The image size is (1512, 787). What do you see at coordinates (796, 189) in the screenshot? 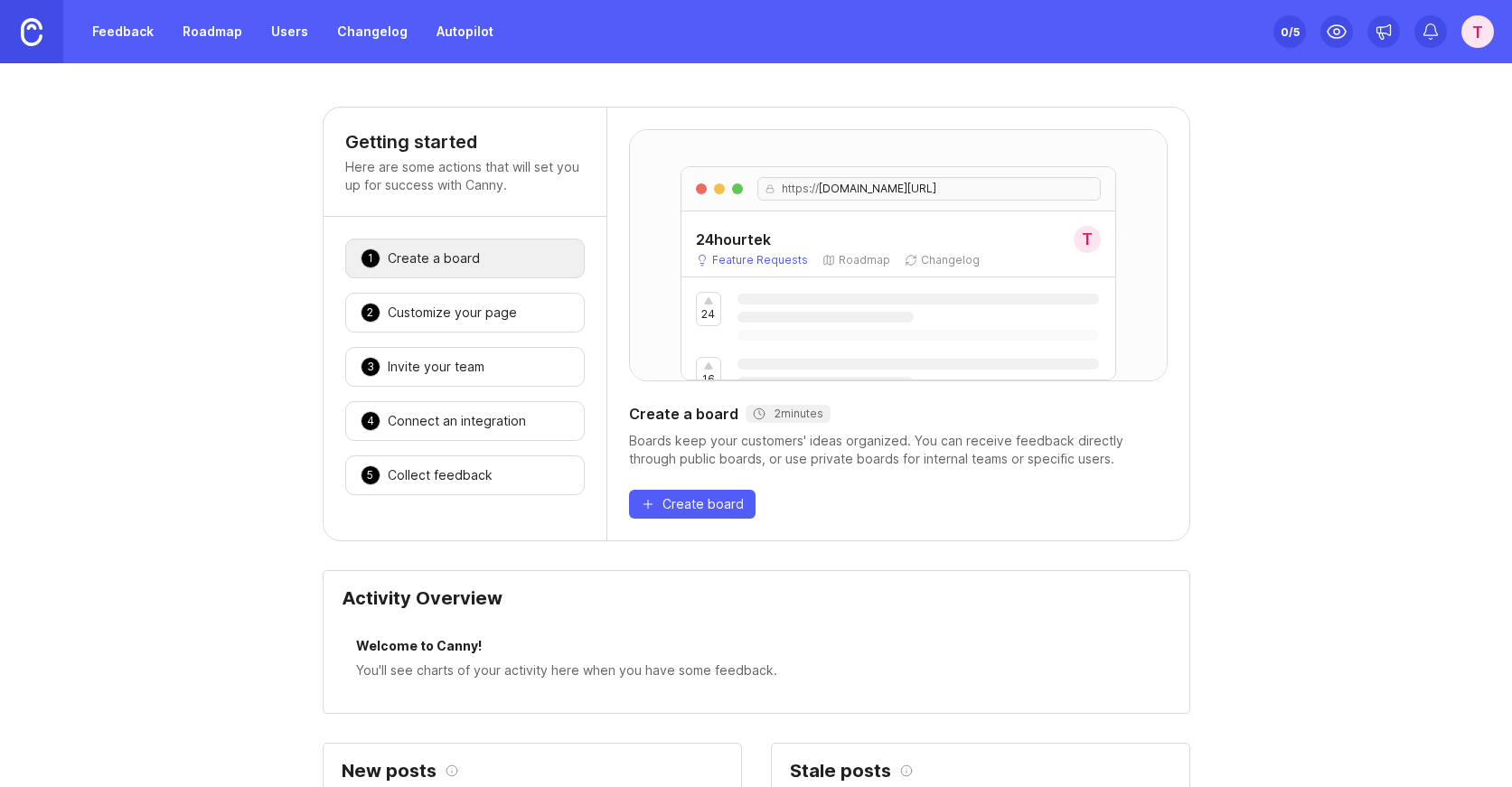
I see `span: https://` at bounding box center [796, 189].